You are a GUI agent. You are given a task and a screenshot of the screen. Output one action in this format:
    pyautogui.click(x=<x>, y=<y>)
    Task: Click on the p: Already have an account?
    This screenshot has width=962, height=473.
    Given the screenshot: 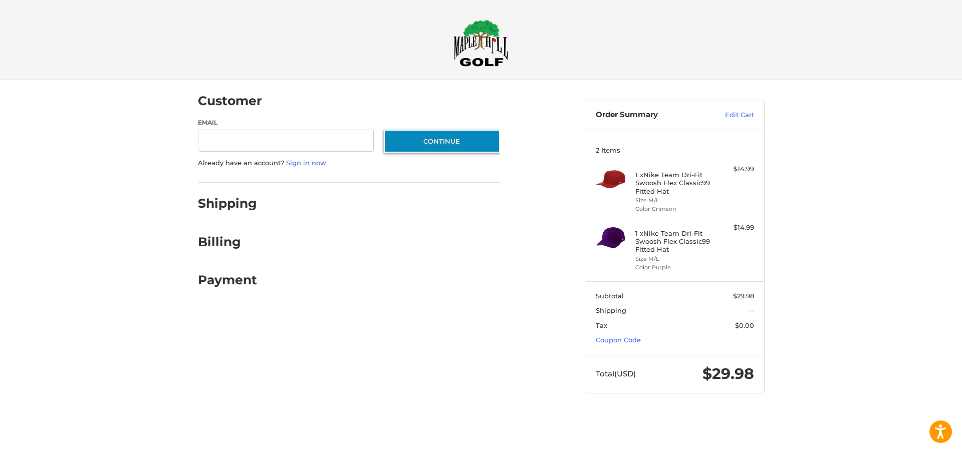 What is the action you would take?
    pyautogui.click(x=349, y=163)
    